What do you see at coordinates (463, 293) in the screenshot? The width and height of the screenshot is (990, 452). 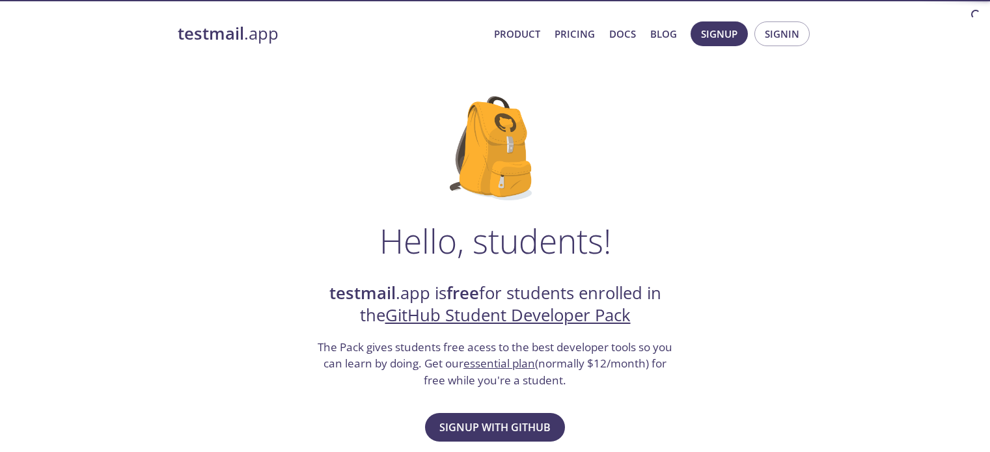 I see `strong: free` at bounding box center [463, 293].